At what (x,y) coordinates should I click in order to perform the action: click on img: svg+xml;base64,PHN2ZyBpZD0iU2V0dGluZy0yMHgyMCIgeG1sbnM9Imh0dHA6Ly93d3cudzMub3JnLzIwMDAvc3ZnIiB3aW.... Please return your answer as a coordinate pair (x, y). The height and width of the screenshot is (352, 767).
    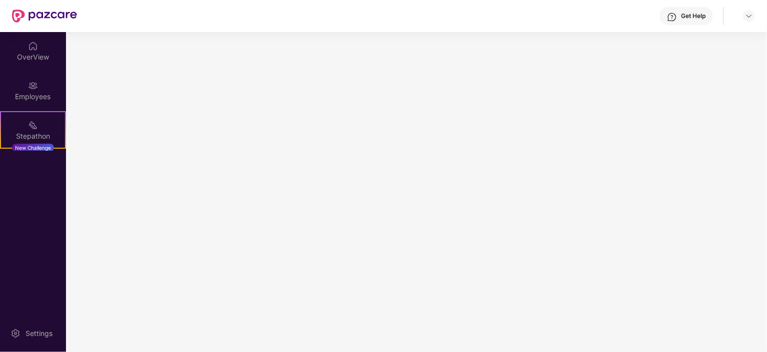
    Looking at the image, I should click on (16, 333).